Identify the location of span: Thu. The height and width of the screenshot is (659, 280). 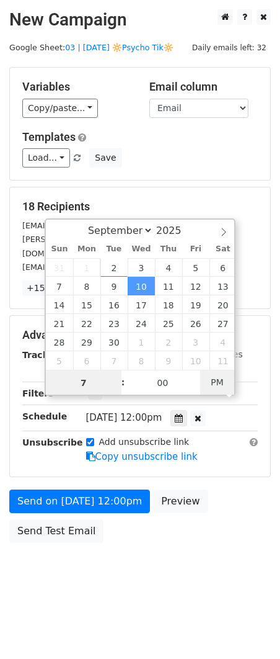
(169, 249).